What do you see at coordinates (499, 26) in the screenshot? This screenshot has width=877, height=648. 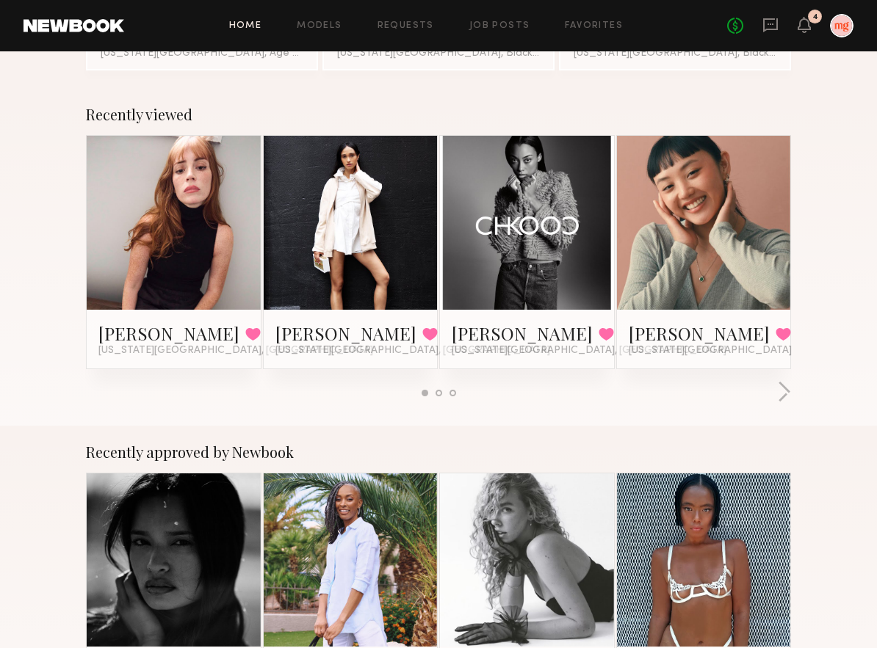 I see `a: Job Posts` at bounding box center [499, 26].